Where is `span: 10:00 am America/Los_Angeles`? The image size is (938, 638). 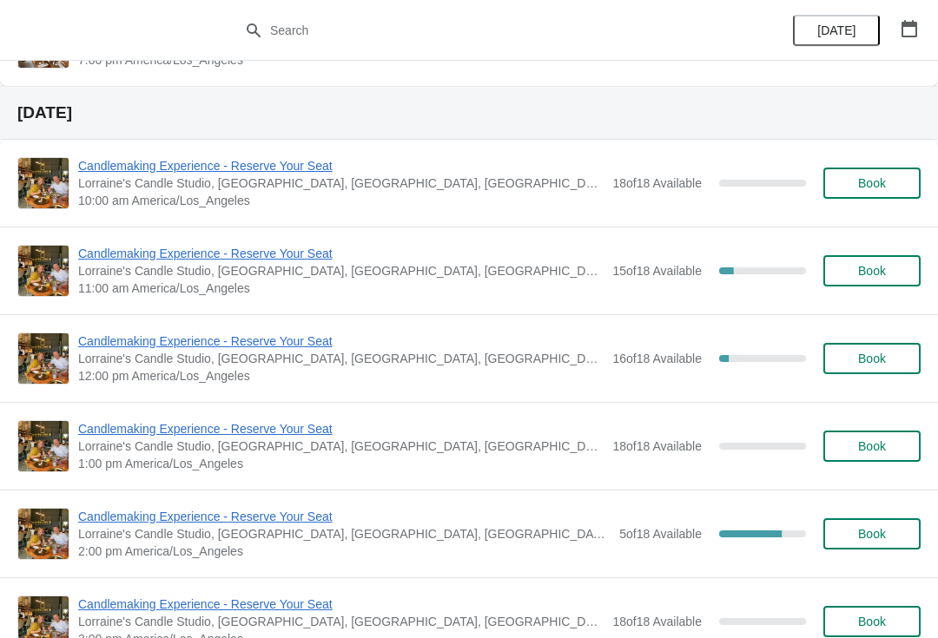 span: 10:00 am America/Los_Angeles is located at coordinates (340, 201).